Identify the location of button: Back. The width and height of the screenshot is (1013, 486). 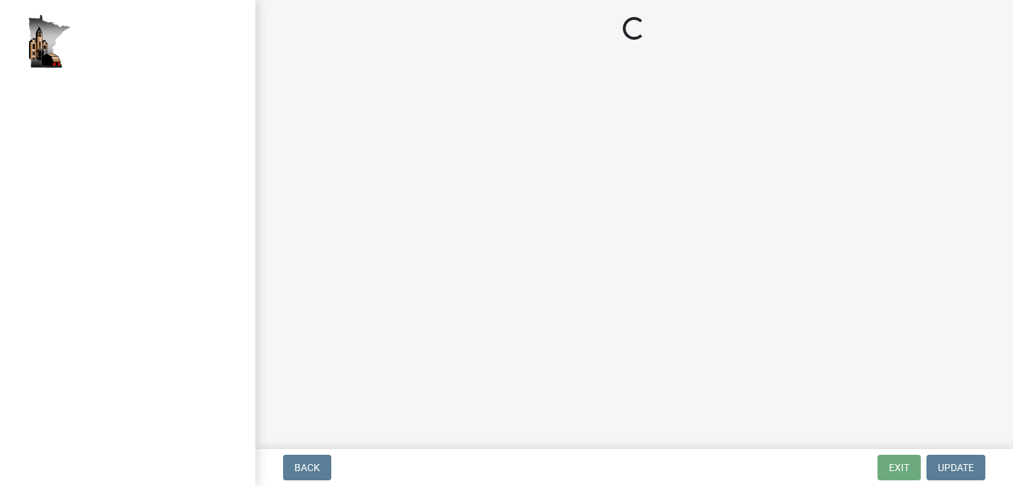
(307, 467).